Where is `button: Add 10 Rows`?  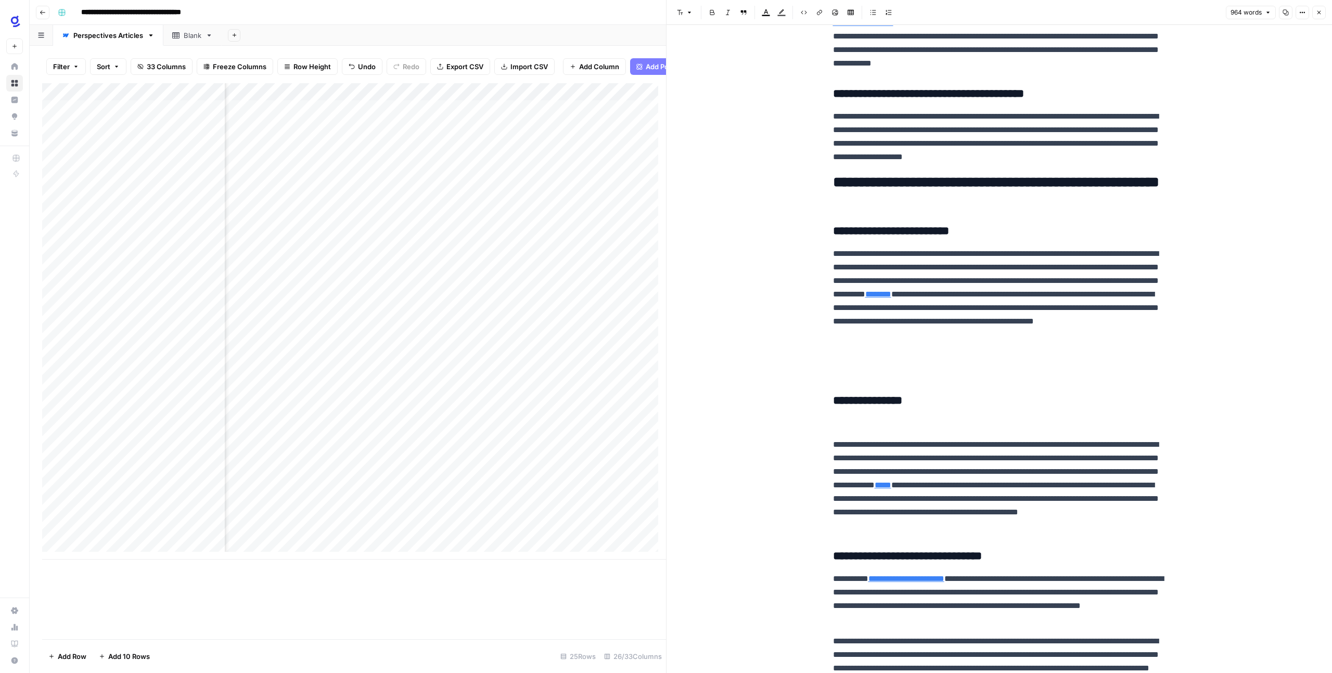 button: Add 10 Rows is located at coordinates (124, 656).